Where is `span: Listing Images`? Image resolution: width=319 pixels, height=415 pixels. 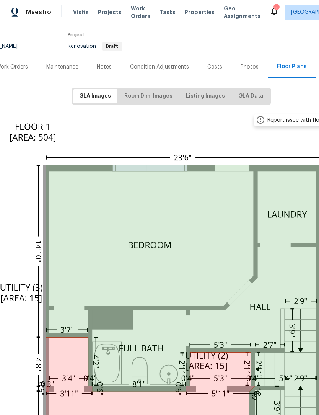 span: Listing Images is located at coordinates (205, 96).